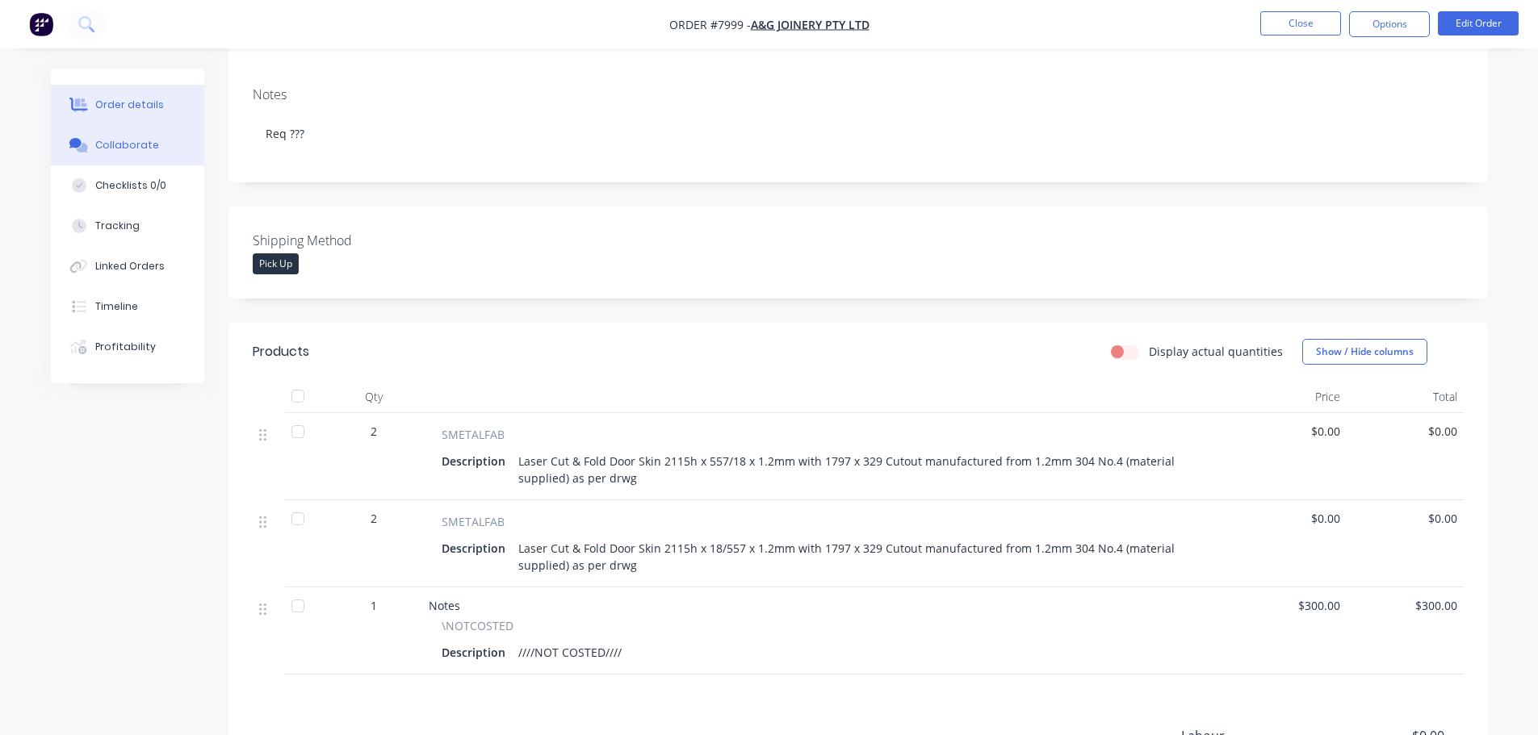 This screenshot has height=735, width=1538. What do you see at coordinates (860, 557) in the screenshot?
I see `div: Laser Cut & Fold Door Skin 2115h x 18/557 x 1.2mm with 1797 x 329 Cutout manufactured from 1.2mm ...` at bounding box center [860, 557].